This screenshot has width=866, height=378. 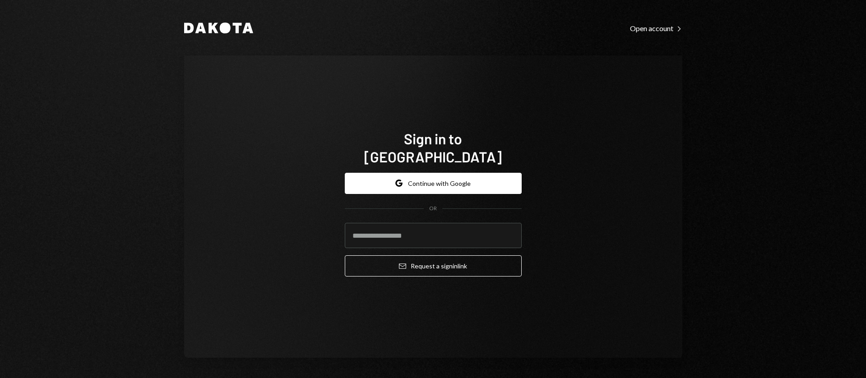 I want to click on button: Continue with Google, so click(x=433, y=183).